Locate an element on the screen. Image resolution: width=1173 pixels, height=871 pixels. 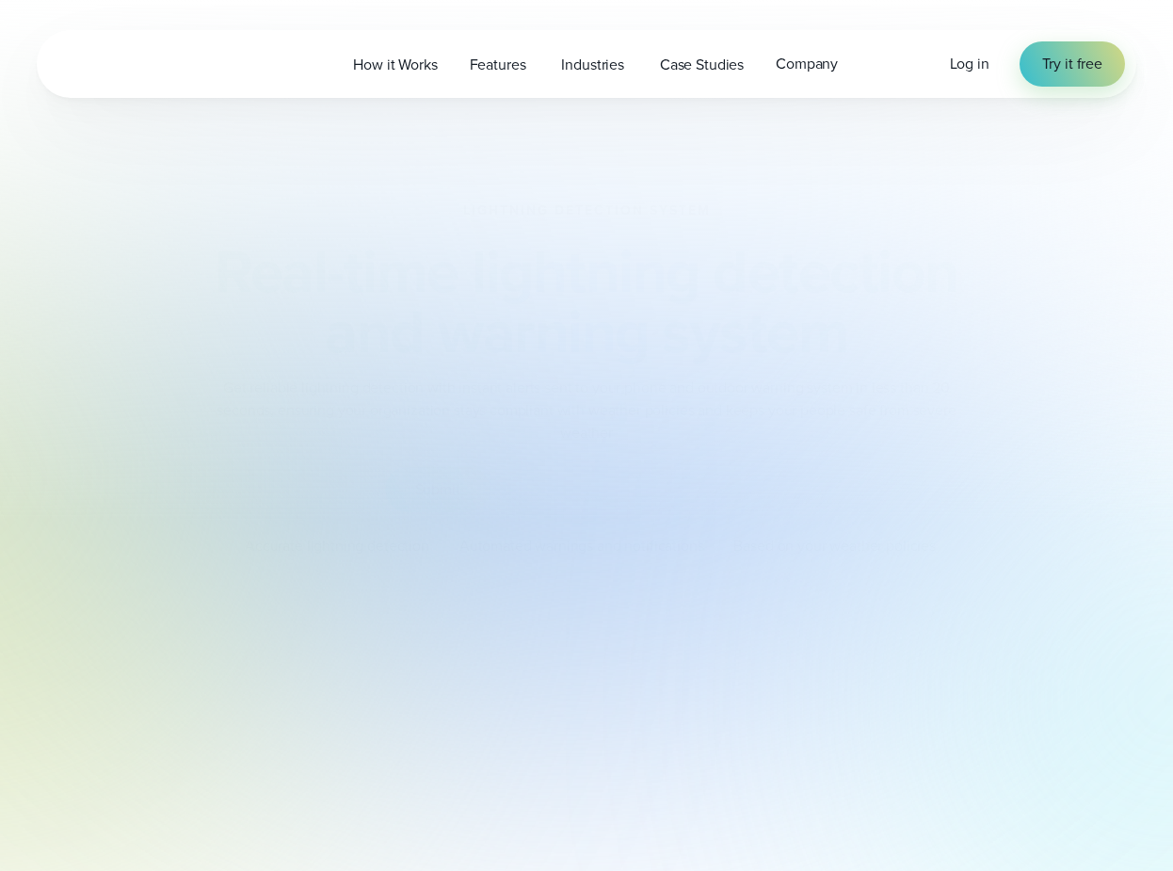
a: How it Works is located at coordinates (395, 64).